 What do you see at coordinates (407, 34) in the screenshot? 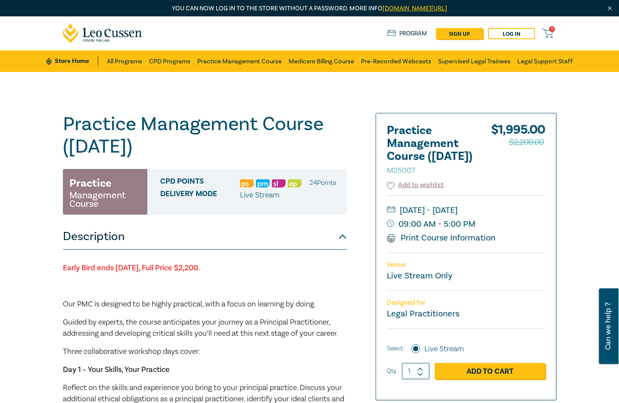
I see `a: Program` at bounding box center [407, 34].